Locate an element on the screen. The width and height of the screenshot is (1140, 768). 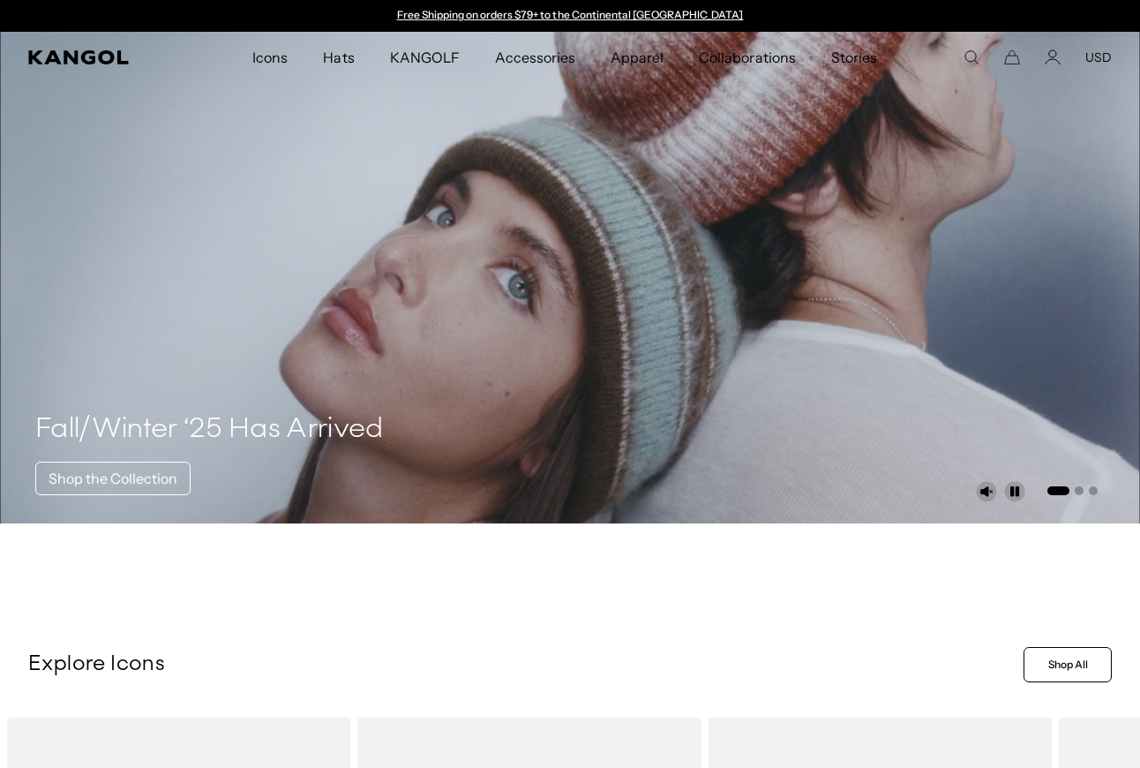
ul: Select a slide to show is located at coordinates (1071, 490).